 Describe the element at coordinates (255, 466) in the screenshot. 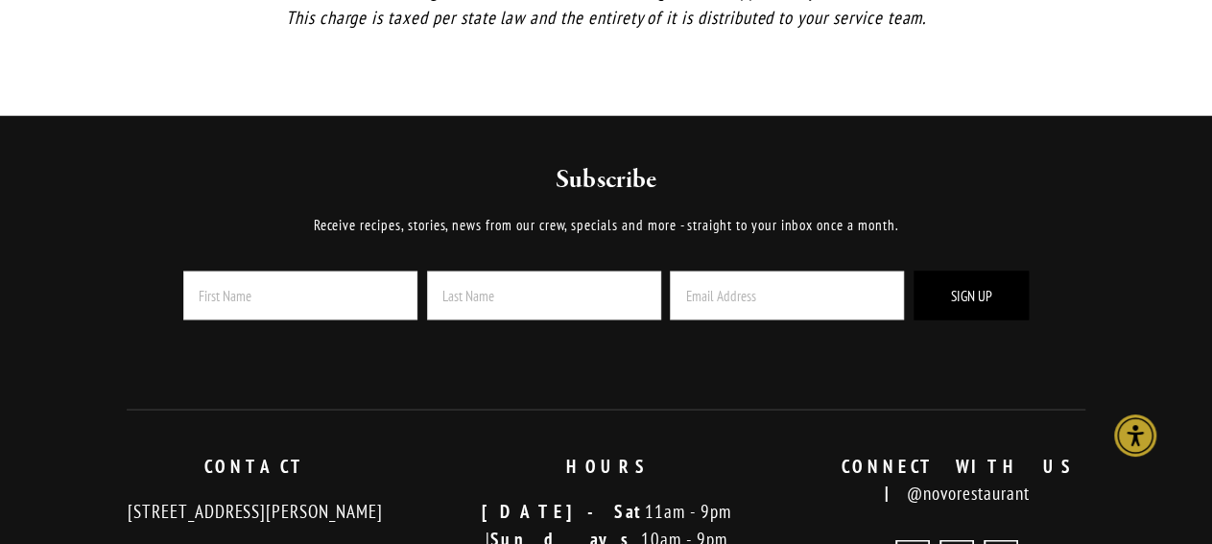

I see `strong: CONTACT` at that location.